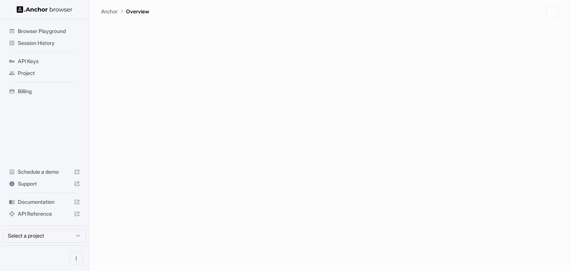  What do you see at coordinates (44, 184) in the screenshot?
I see `span: Support` at bounding box center [44, 184].